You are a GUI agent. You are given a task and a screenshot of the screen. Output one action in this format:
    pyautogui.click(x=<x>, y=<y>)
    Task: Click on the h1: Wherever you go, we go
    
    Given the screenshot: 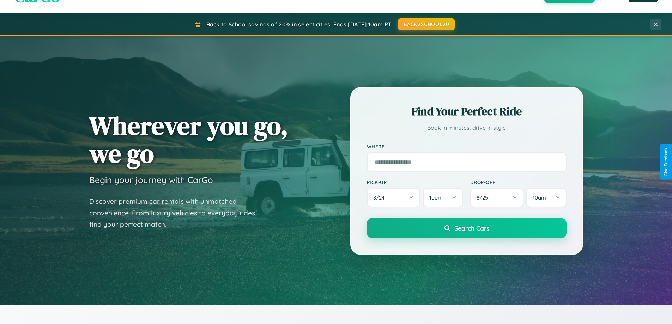 What is the action you would take?
    pyautogui.click(x=189, y=140)
    